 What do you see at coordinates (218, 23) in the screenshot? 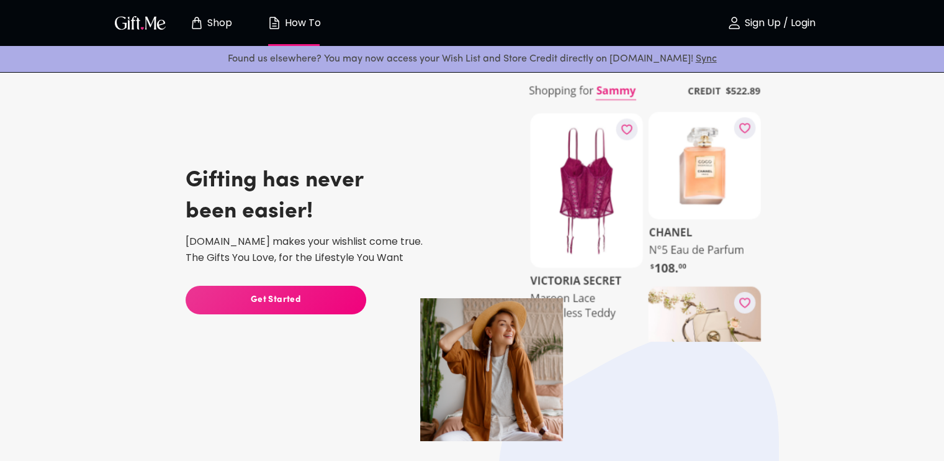
I see `p: Shop` at bounding box center [218, 23].